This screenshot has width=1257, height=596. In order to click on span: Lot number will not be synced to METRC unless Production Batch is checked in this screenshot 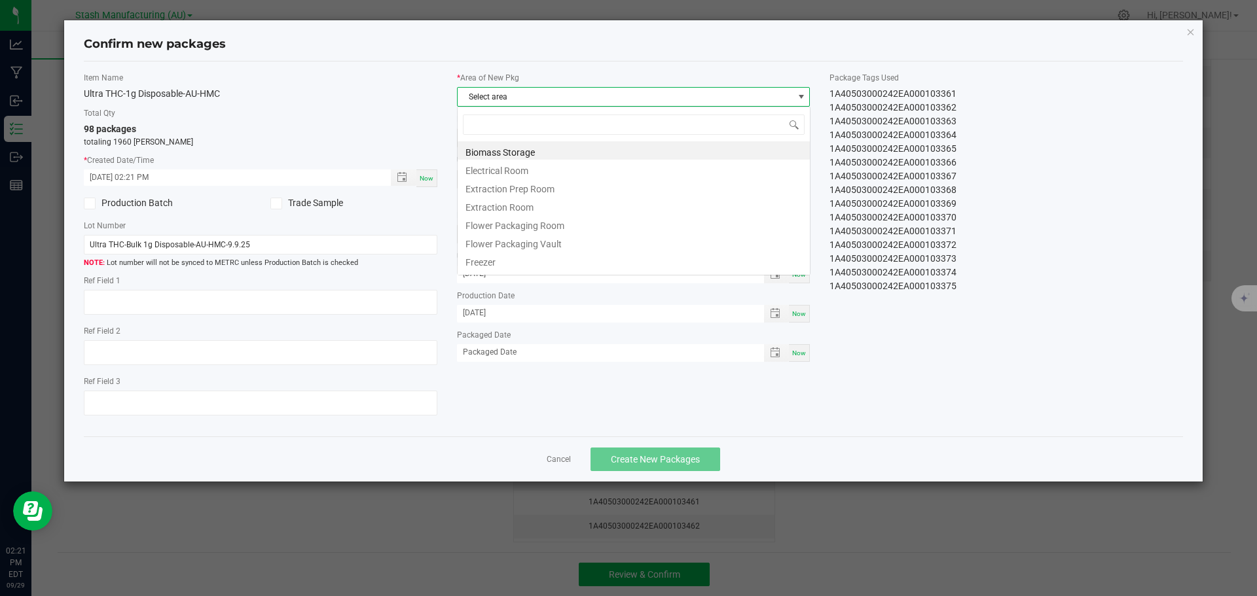, I will do `click(260, 263)`.